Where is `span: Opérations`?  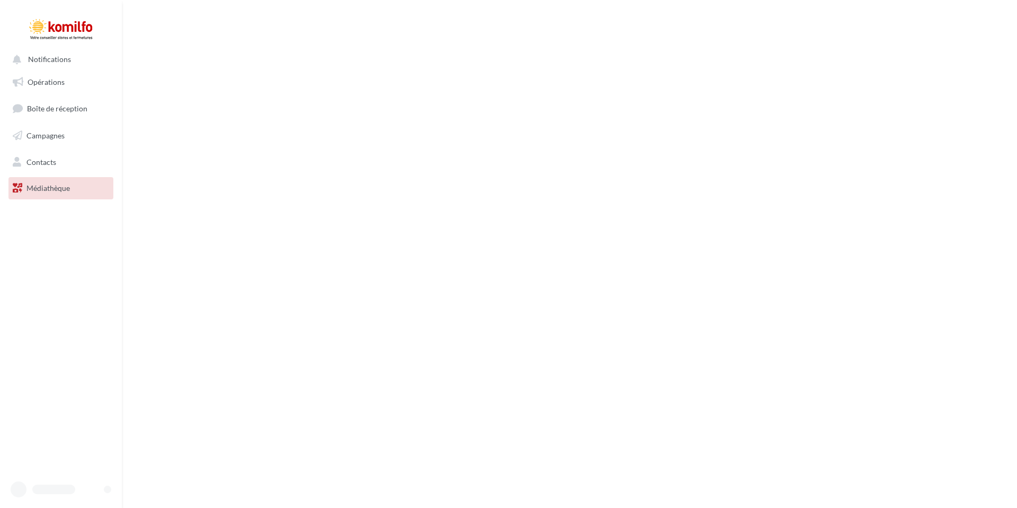
span: Opérations is located at coordinates (46, 82).